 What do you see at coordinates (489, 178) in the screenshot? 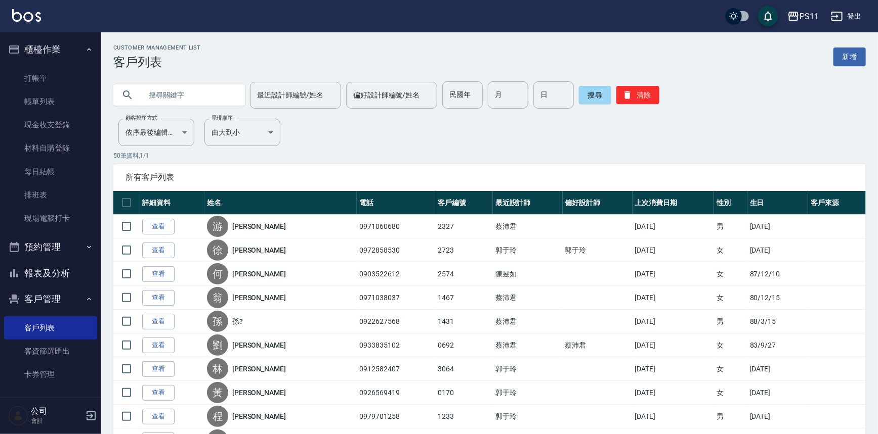
I see `span: 所有客戶列表` at bounding box center [489, 178].